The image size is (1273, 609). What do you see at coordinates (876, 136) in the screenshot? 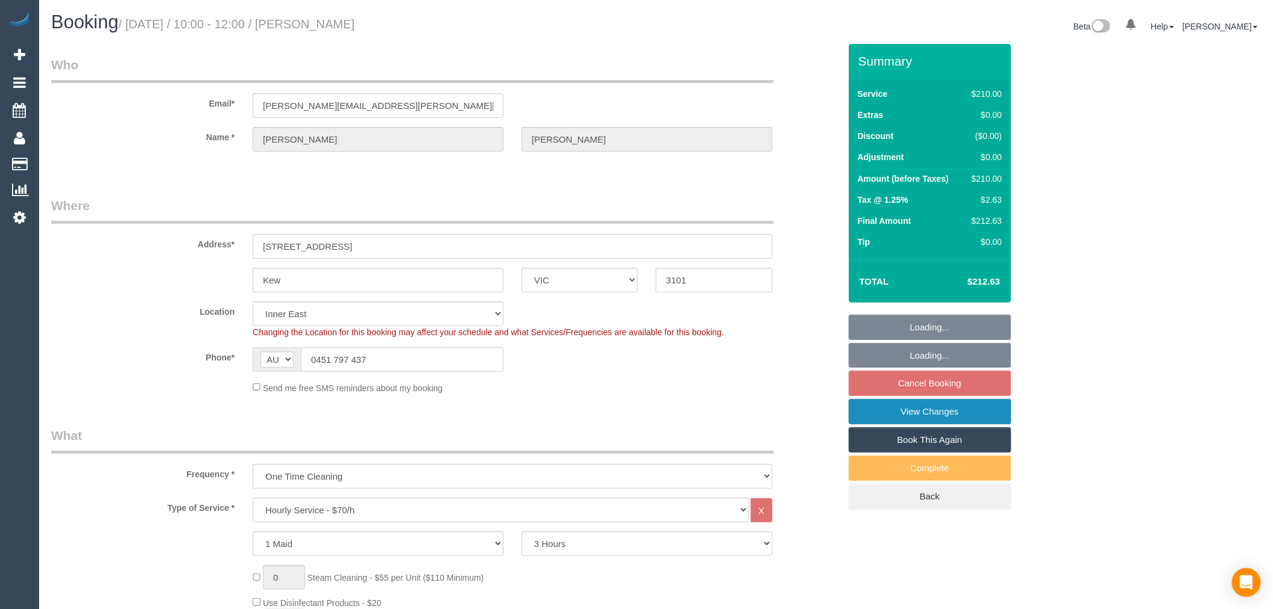
I see `label: Discount` at bounding box center [876, 136].